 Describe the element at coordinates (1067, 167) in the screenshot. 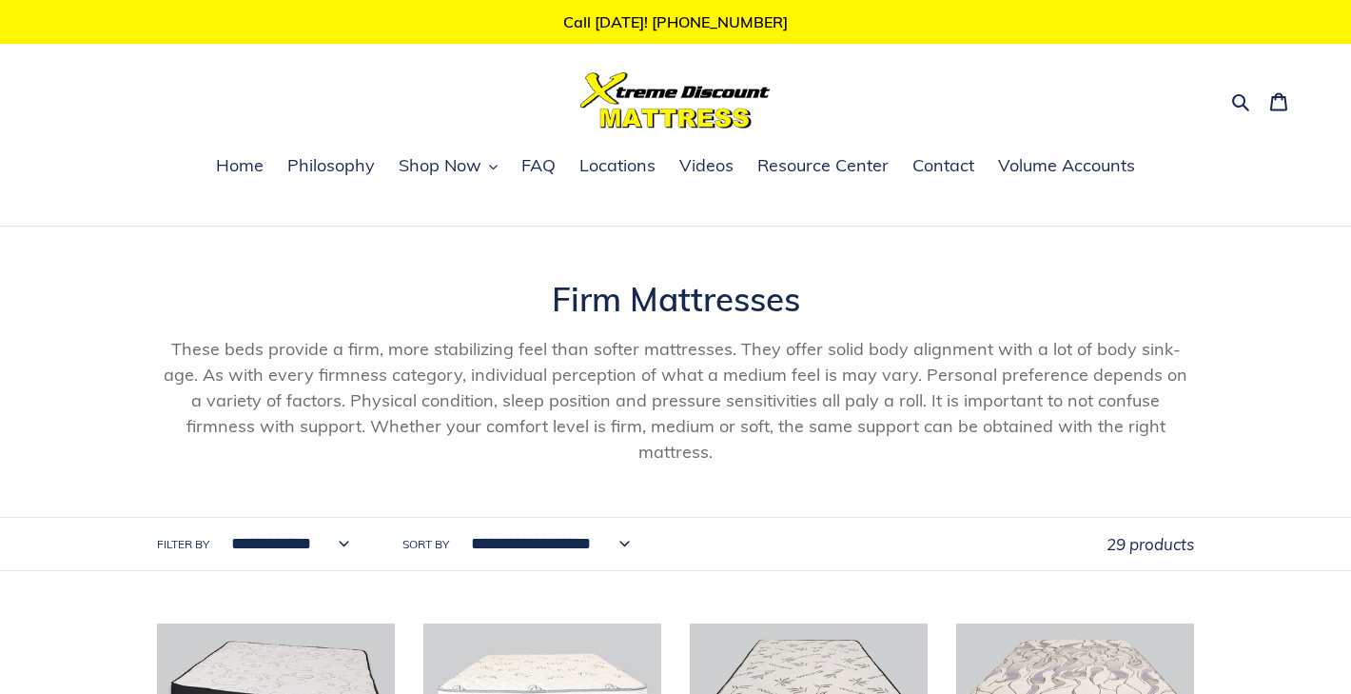

I see `a: Volume Accounts` at that location.